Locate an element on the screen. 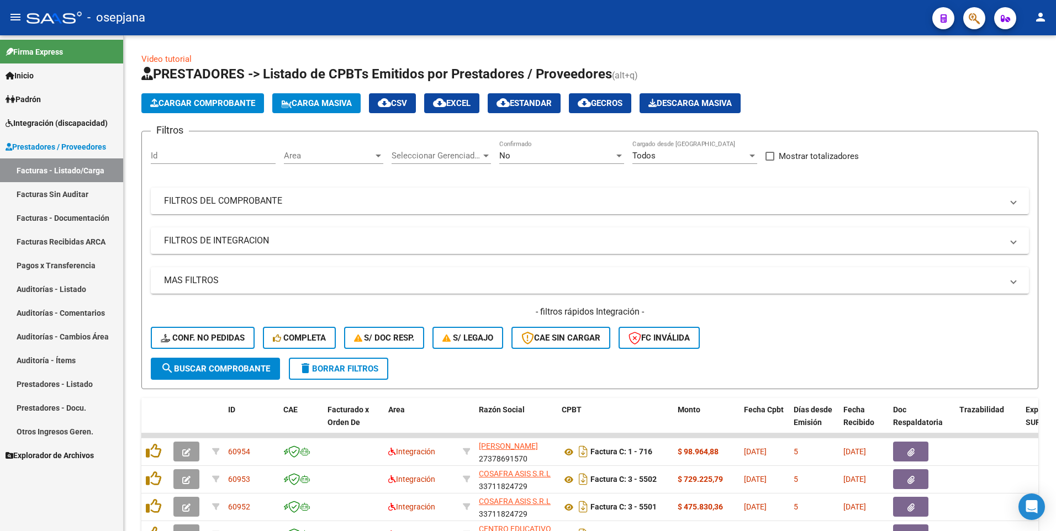  mat-expansion-panel-header: FILTROS DEL COMPROBANTE is located at coordinates (590, 201).